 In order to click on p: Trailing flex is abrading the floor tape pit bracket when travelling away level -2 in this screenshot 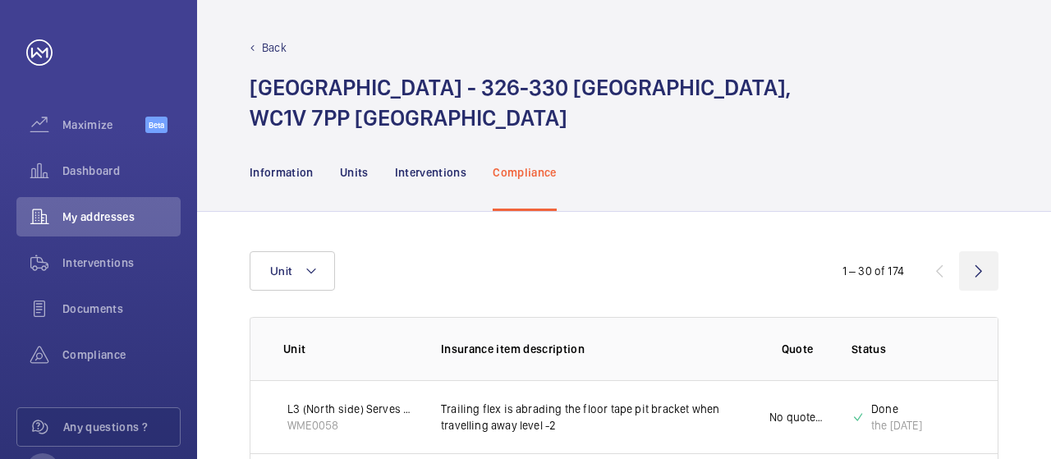, I will do `click(592, 417)`.